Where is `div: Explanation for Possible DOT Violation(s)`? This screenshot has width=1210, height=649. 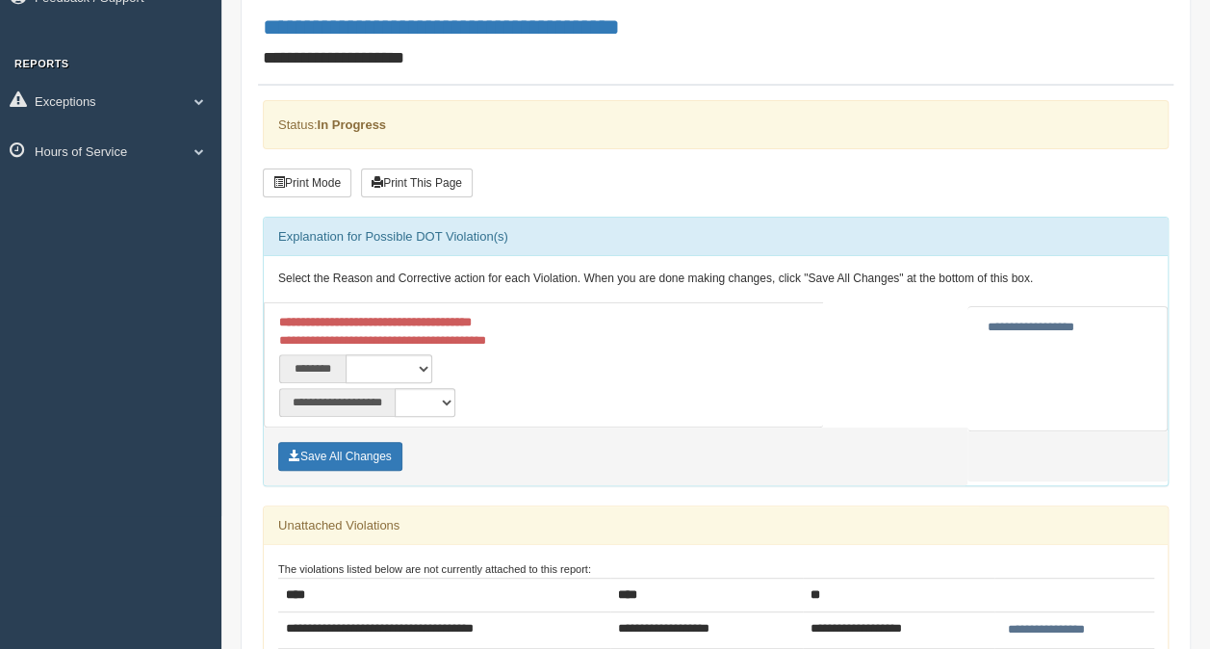
div: Explanation for Possible DOT Violation(s) is located at coordinates (715, 237).